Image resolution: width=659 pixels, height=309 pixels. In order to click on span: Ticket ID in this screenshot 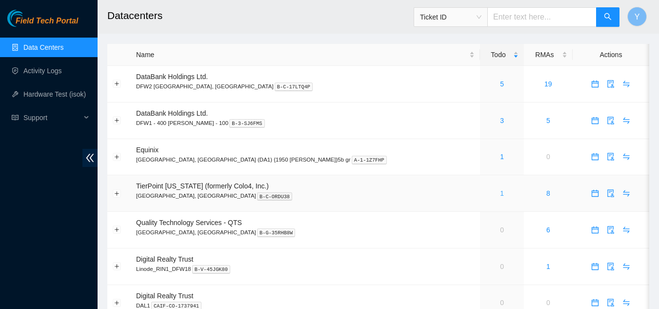, I will do `click(451, 17)`.